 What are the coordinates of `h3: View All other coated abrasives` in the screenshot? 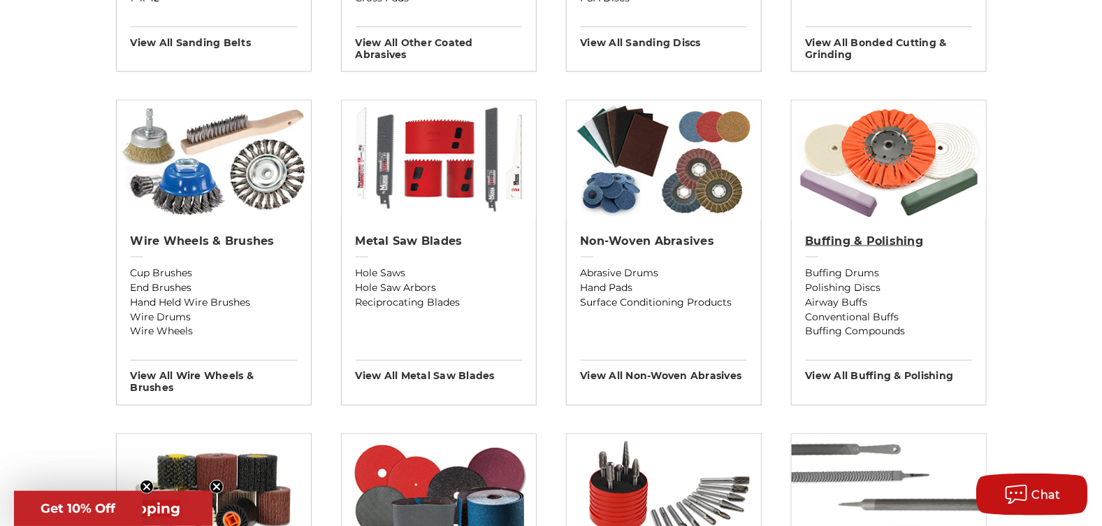 It's located at (439, 43).